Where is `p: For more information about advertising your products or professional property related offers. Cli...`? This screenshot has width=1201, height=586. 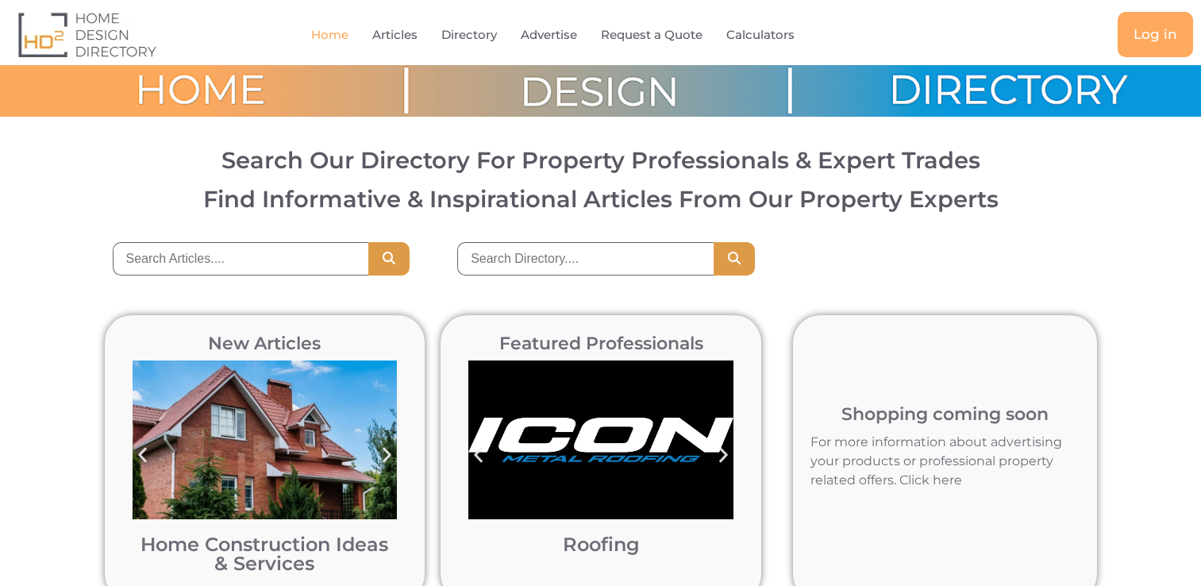
p: For more information about advertising your products or professional property related offers. Cli... is located at coordinates (945, 461).